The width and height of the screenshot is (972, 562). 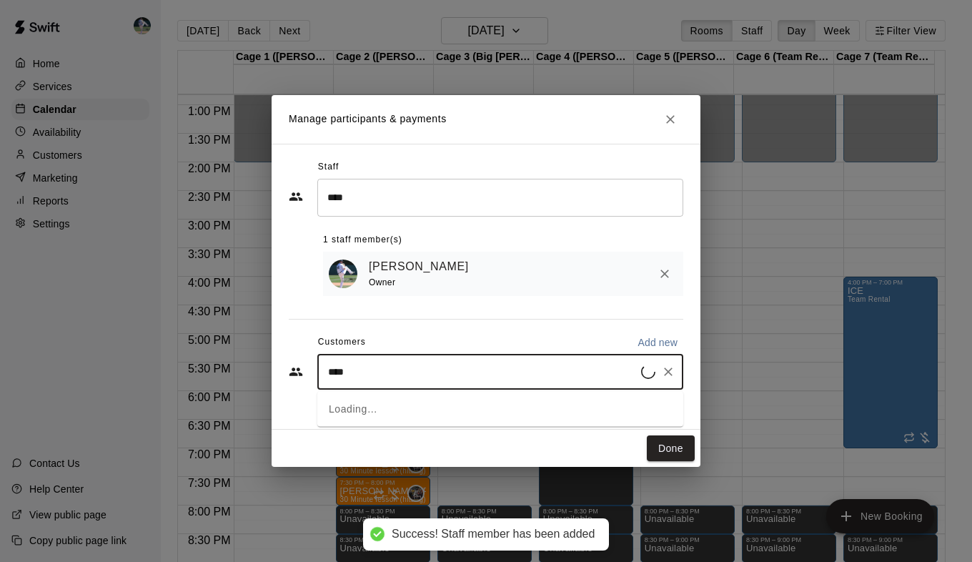 What do you see at coordinates (296, 197) in the screenshot?
I see `svg: Staff` at bounding box center [296, 197].